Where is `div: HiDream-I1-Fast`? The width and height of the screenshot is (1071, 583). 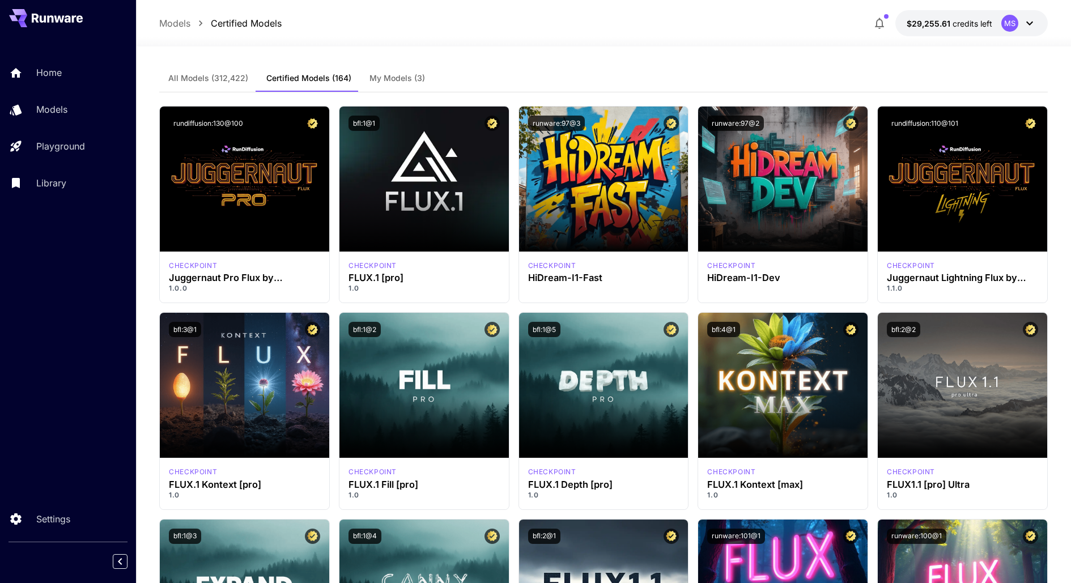 div: HiDream-I1-Fast is located at coordinates (604, 278).